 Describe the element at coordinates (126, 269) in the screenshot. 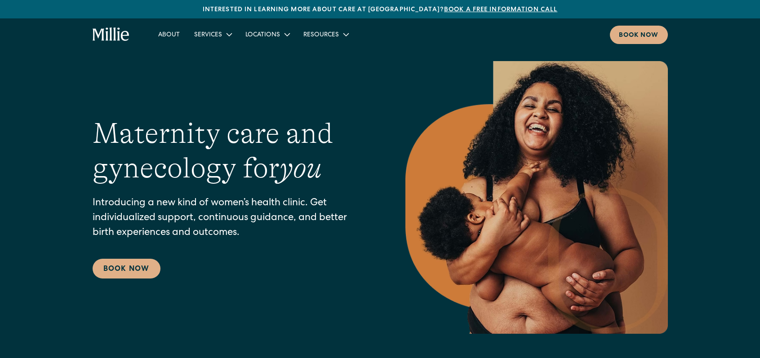

I see `a: Book Now` at that location.